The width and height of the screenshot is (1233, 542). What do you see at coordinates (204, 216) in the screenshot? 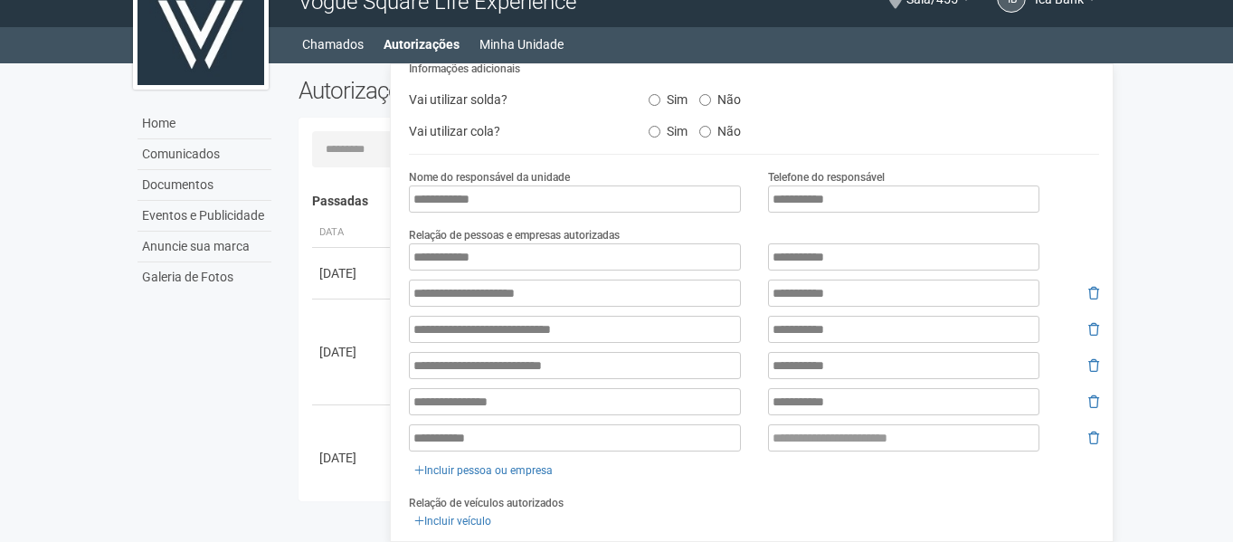
I see `a: Eventos e Publicidade` at bounding box center [204, 216].